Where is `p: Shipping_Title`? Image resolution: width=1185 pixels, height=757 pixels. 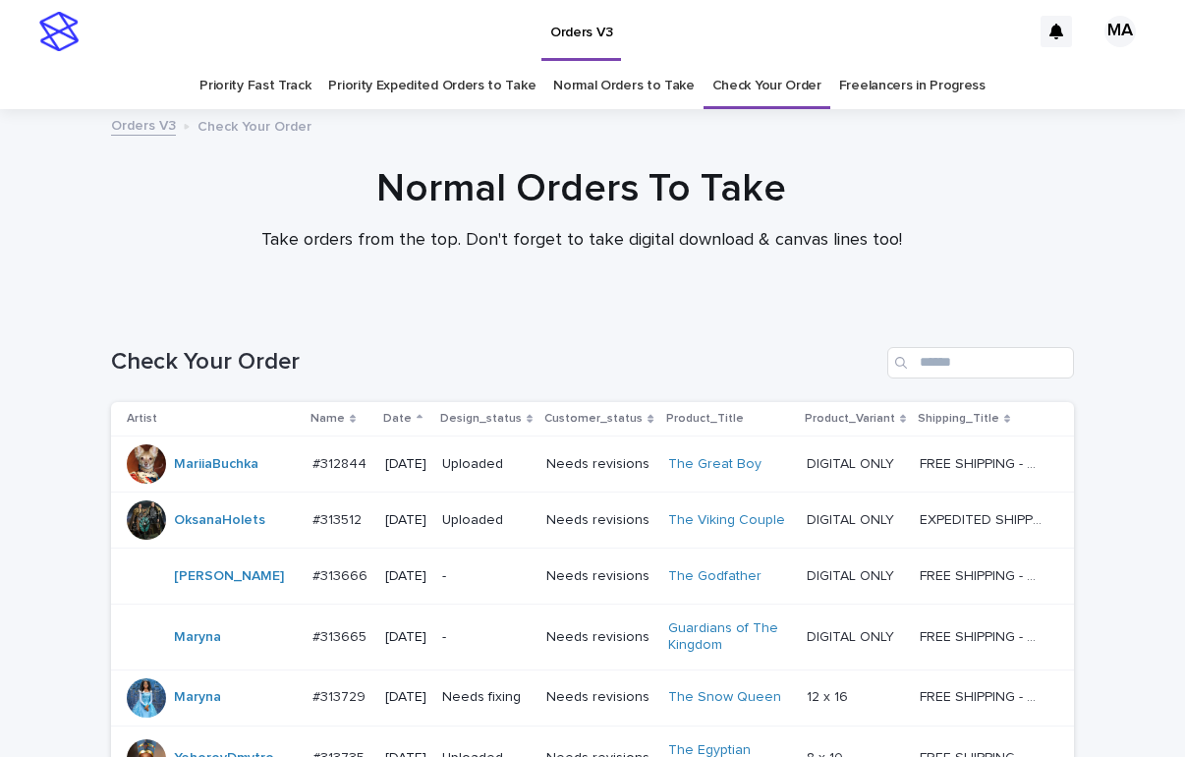 p: Shipping_Title is located at coordinates (958, 419).